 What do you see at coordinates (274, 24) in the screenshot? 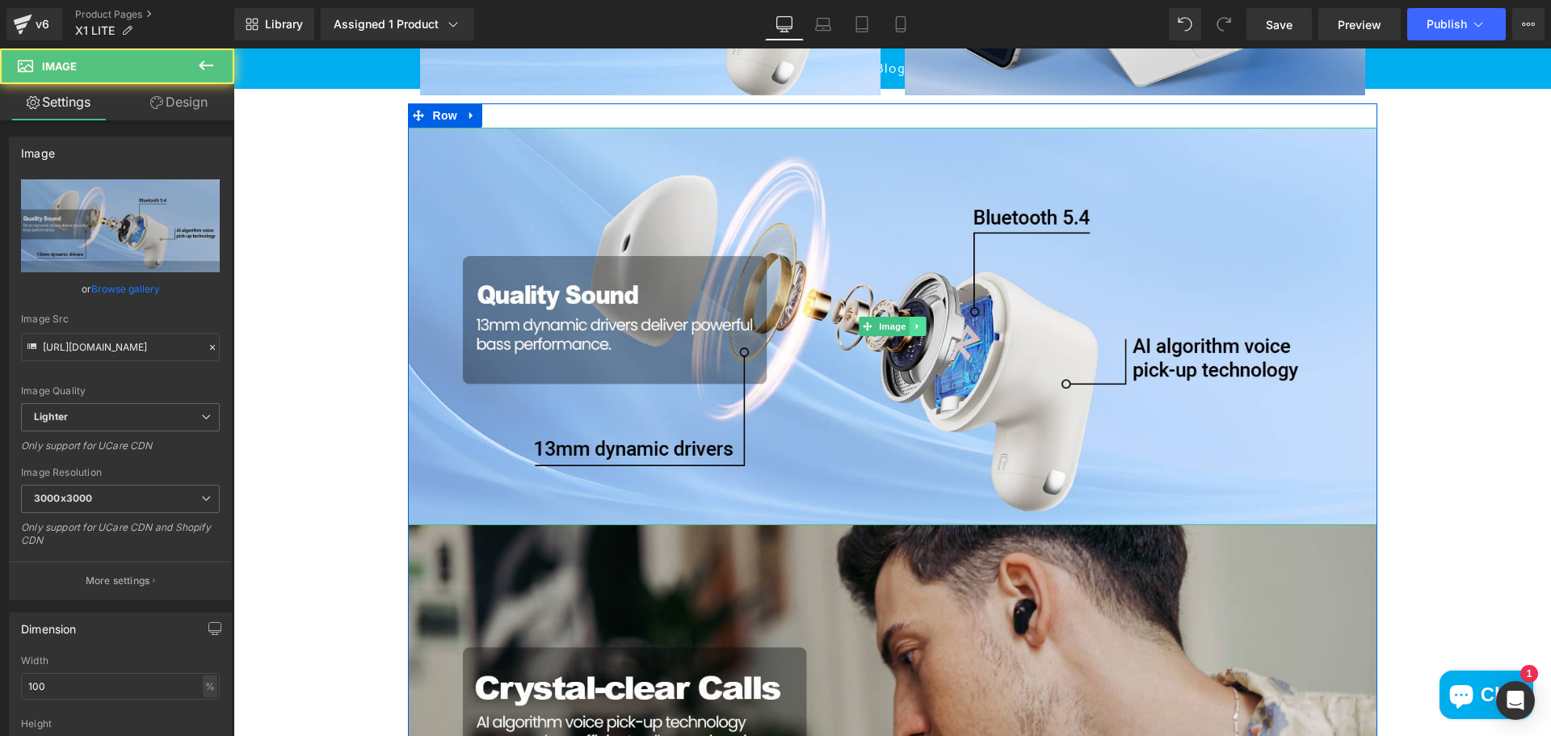
I see `a: New Library` at bounding box center [274, 24].